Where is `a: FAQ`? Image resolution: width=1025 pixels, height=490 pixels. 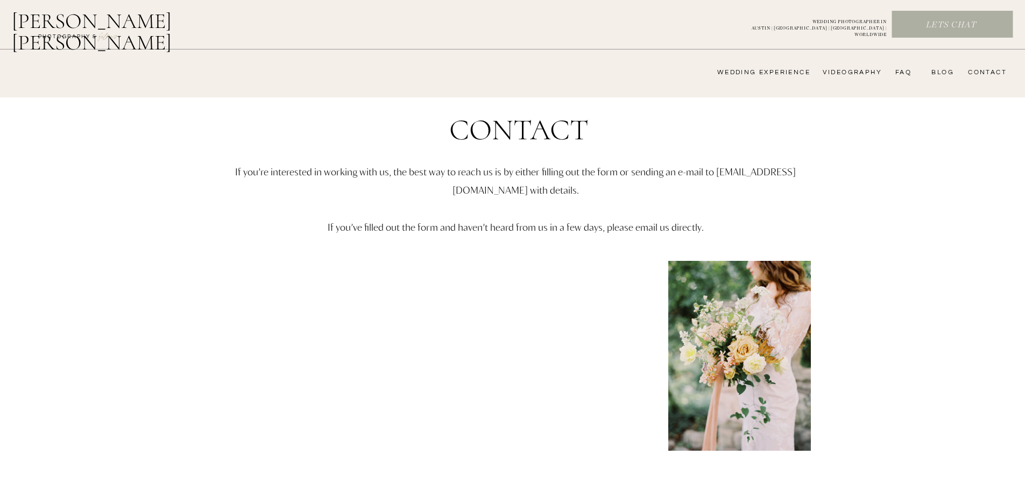
a: FAQ is located at coordinates (901, 73).